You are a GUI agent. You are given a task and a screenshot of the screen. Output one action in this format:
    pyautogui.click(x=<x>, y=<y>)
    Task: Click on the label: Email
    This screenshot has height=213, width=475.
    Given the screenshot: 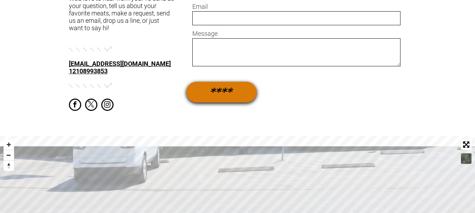 What is the action you would take?
    pyautogui.click(x=296, y=6)
    